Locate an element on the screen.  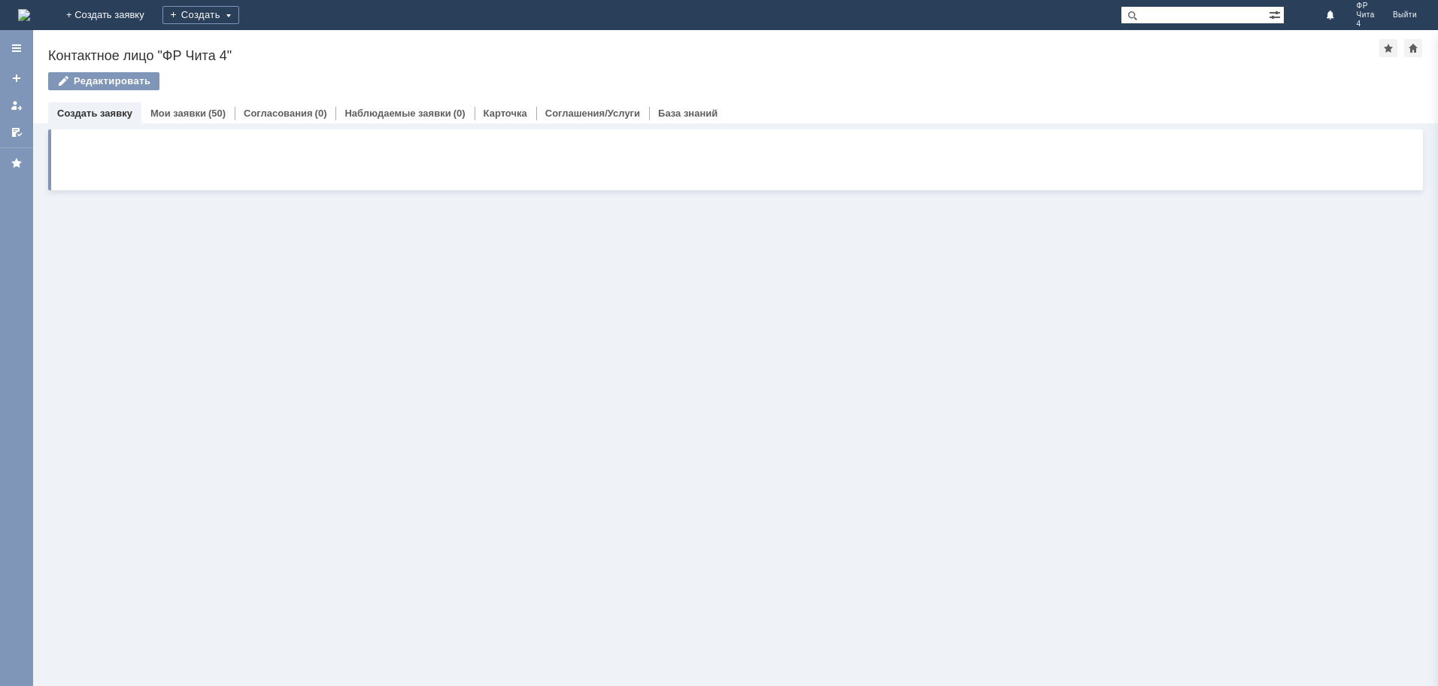
div: Сделать домашней страницей is located at coordinates (1413, 48).